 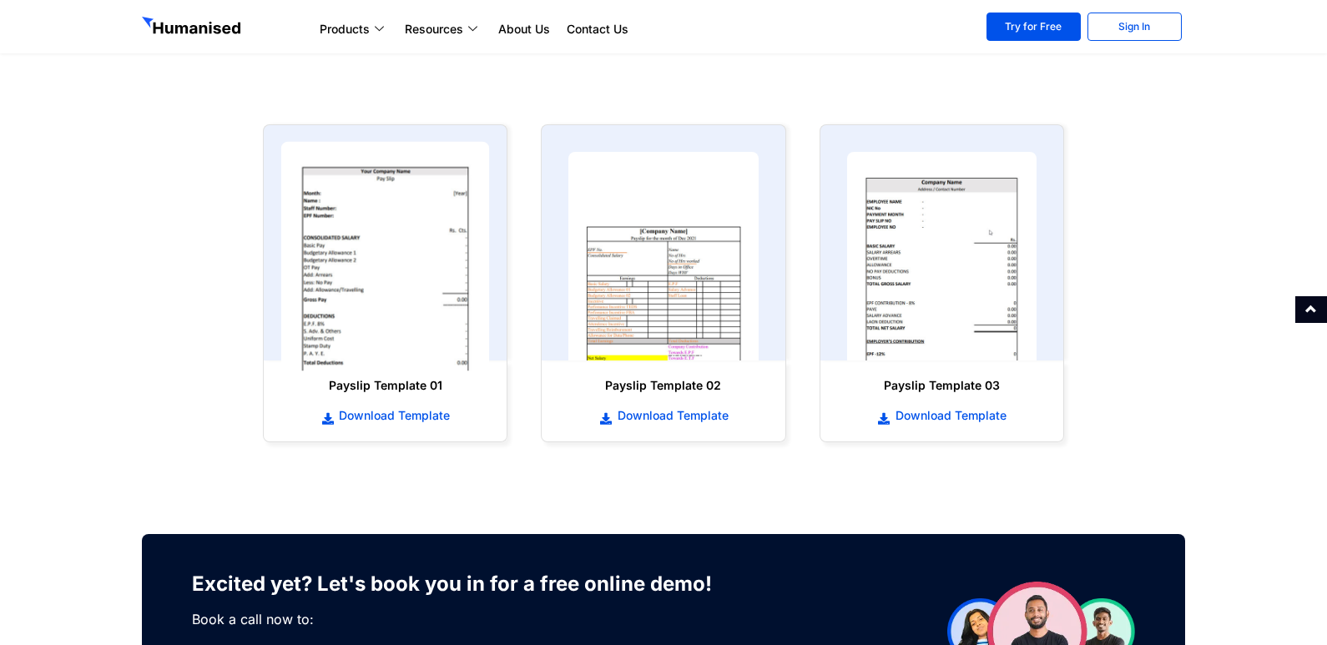 What do you see at coordinates (1134, 27) in the screenshot?
I see `a: Sign In` at bounding box center [1134, 27].